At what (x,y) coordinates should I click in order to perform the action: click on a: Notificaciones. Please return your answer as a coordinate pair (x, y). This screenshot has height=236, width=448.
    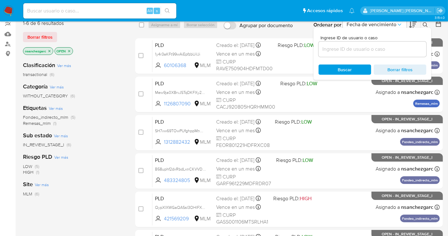
    Looking at the image, I should click on (352, 11).